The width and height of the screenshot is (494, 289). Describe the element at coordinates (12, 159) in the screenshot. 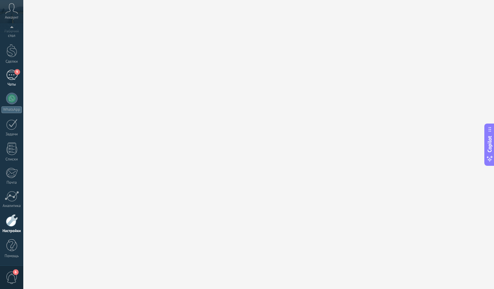

I see `div: Списки` at that location.